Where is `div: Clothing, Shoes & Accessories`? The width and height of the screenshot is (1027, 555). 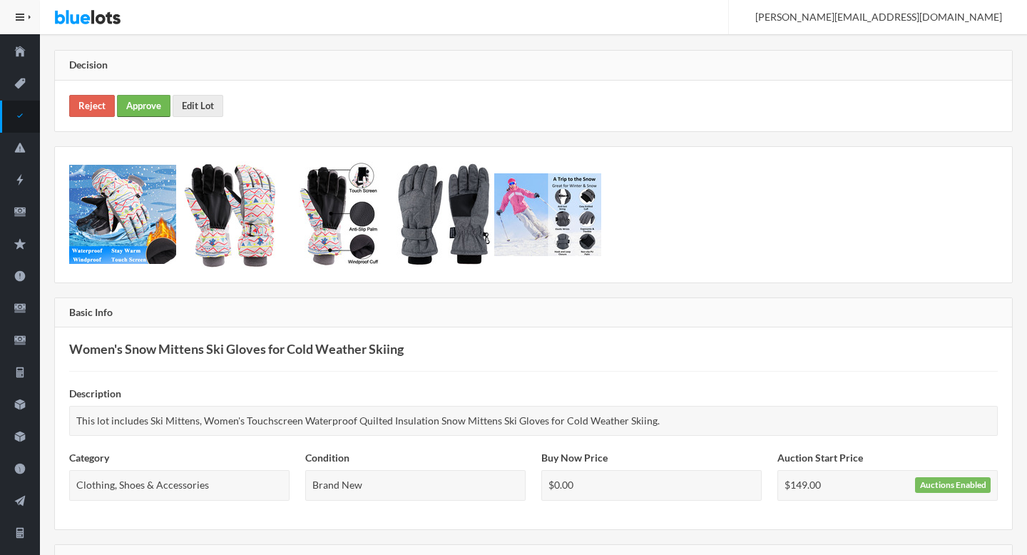 div: Clothing, Shoes & Accessories is located at coordinates (179, 485).